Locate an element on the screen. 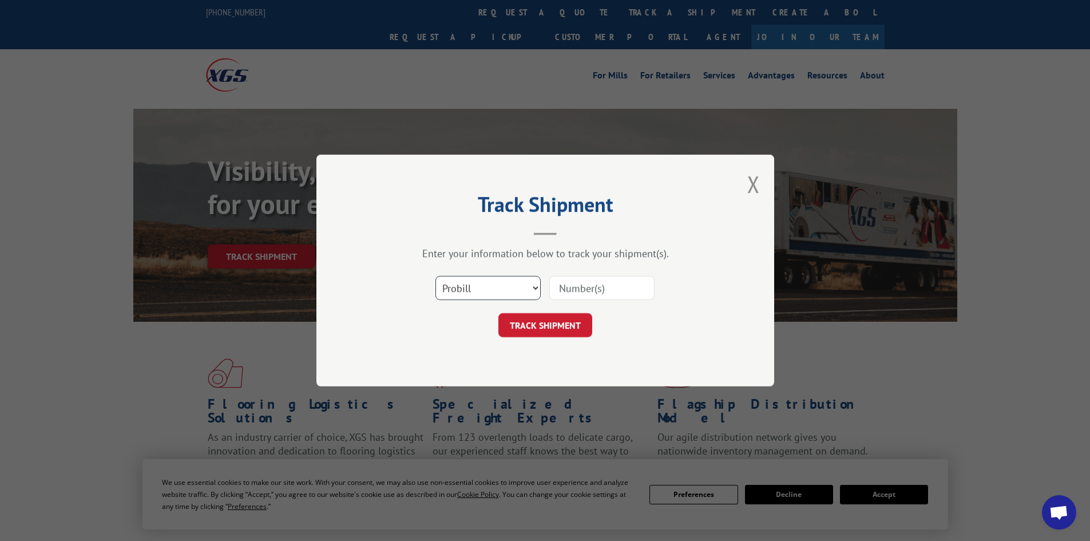 The image size is (1090, 541). button: TRACK SHIPMENT is located at coordinates (545, 325).